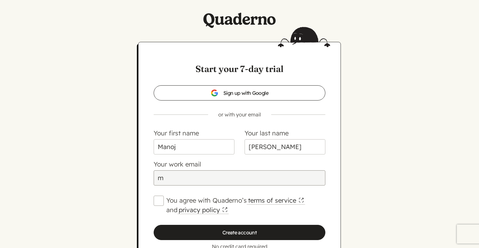 The width and height of the screenshot is (479, 248). What do you see at coordinates (240, 114) in the screenshot?
I see `p: or with your email` at bounding box center [240, 114].